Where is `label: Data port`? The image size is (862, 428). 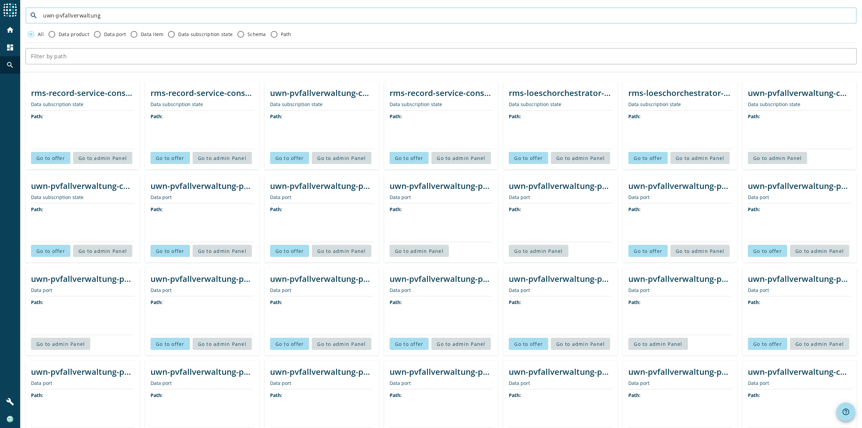
label: Data port is located at coordinates (114, 34).